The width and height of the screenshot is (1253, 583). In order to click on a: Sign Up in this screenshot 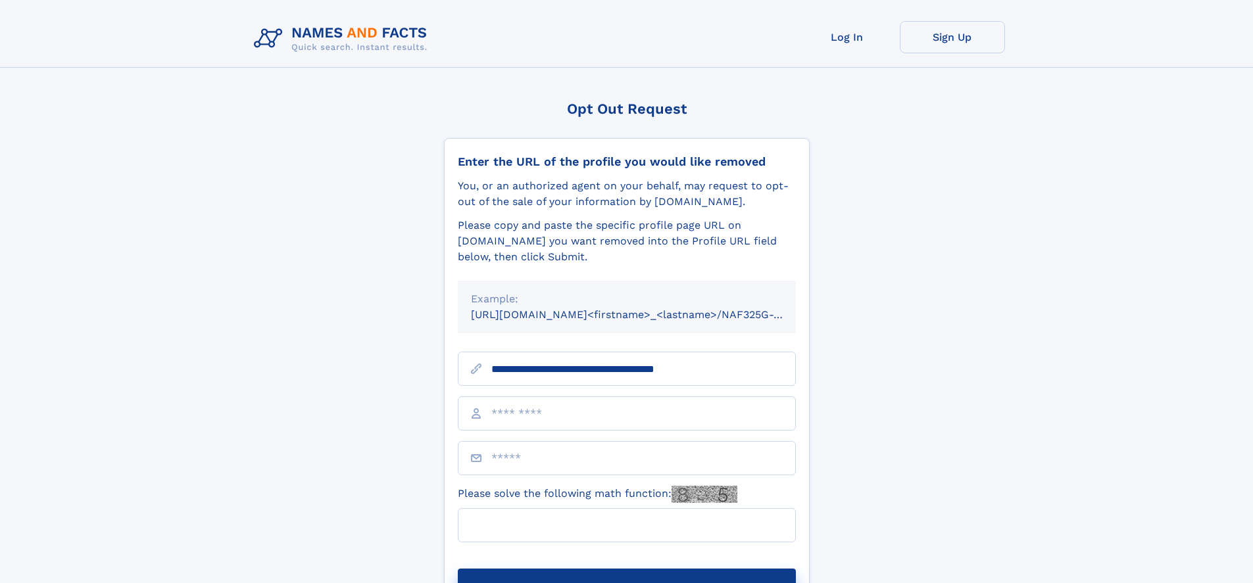, I will do `click(953, 37)`.